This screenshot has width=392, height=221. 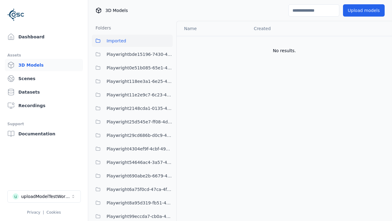 I want to click on button: Playwright29cd686b-d0c9-4777-aa54-1065c8c7cee8, so click(x=132, y=135).